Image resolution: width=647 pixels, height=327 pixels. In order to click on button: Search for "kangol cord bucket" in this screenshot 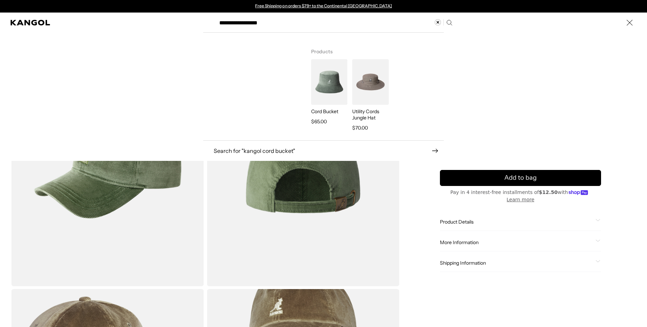, I will do `click(324, 151)`.